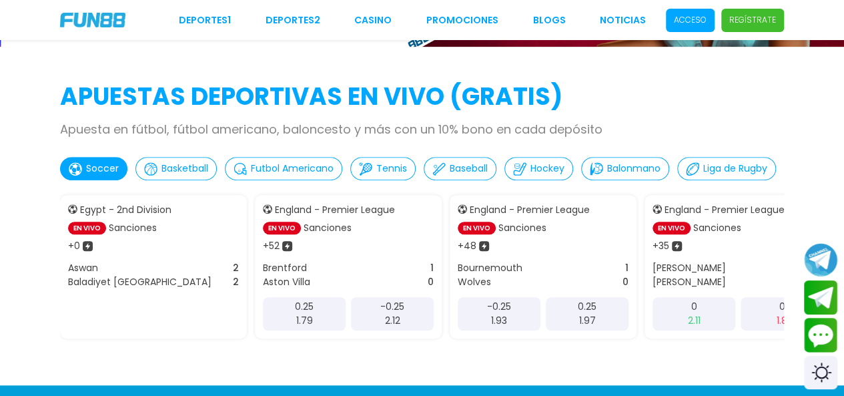  Describe the element at coordinates (74, 246) in the screenshot. I see `p: + 0` at that location.